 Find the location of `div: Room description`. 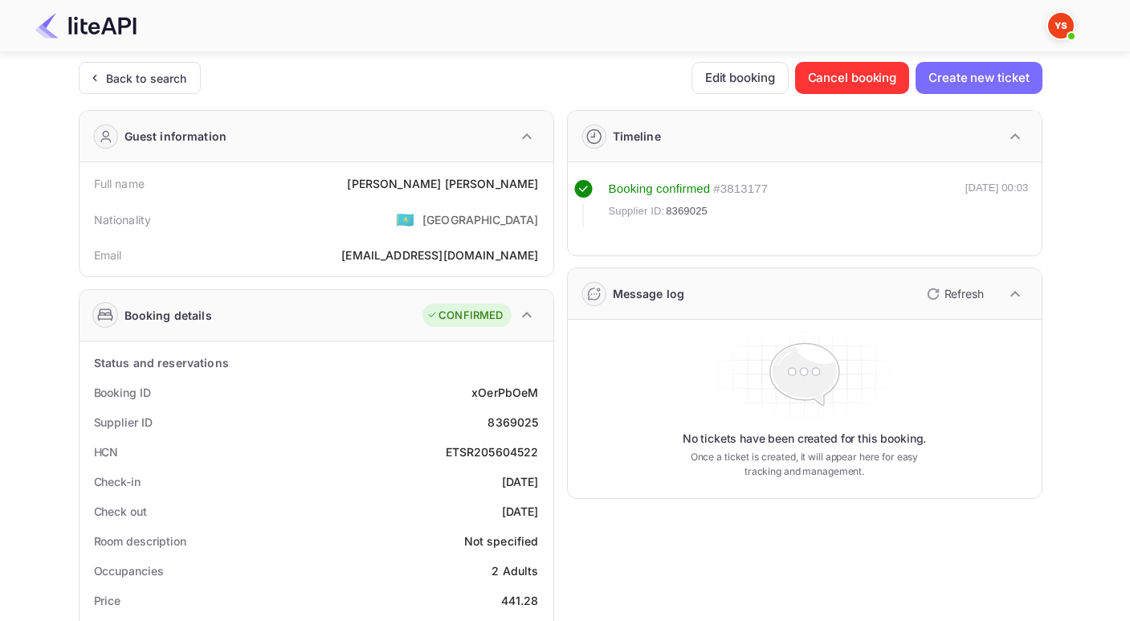

div: Room description is located at coordinates (140, 541).